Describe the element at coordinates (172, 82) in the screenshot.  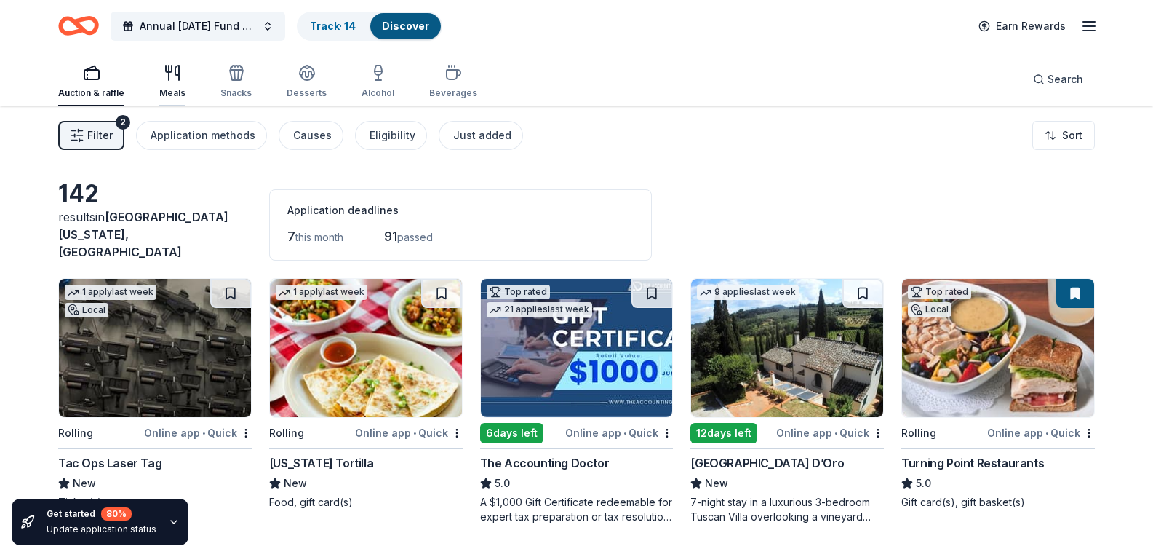
I see `button: Meals` at that location.